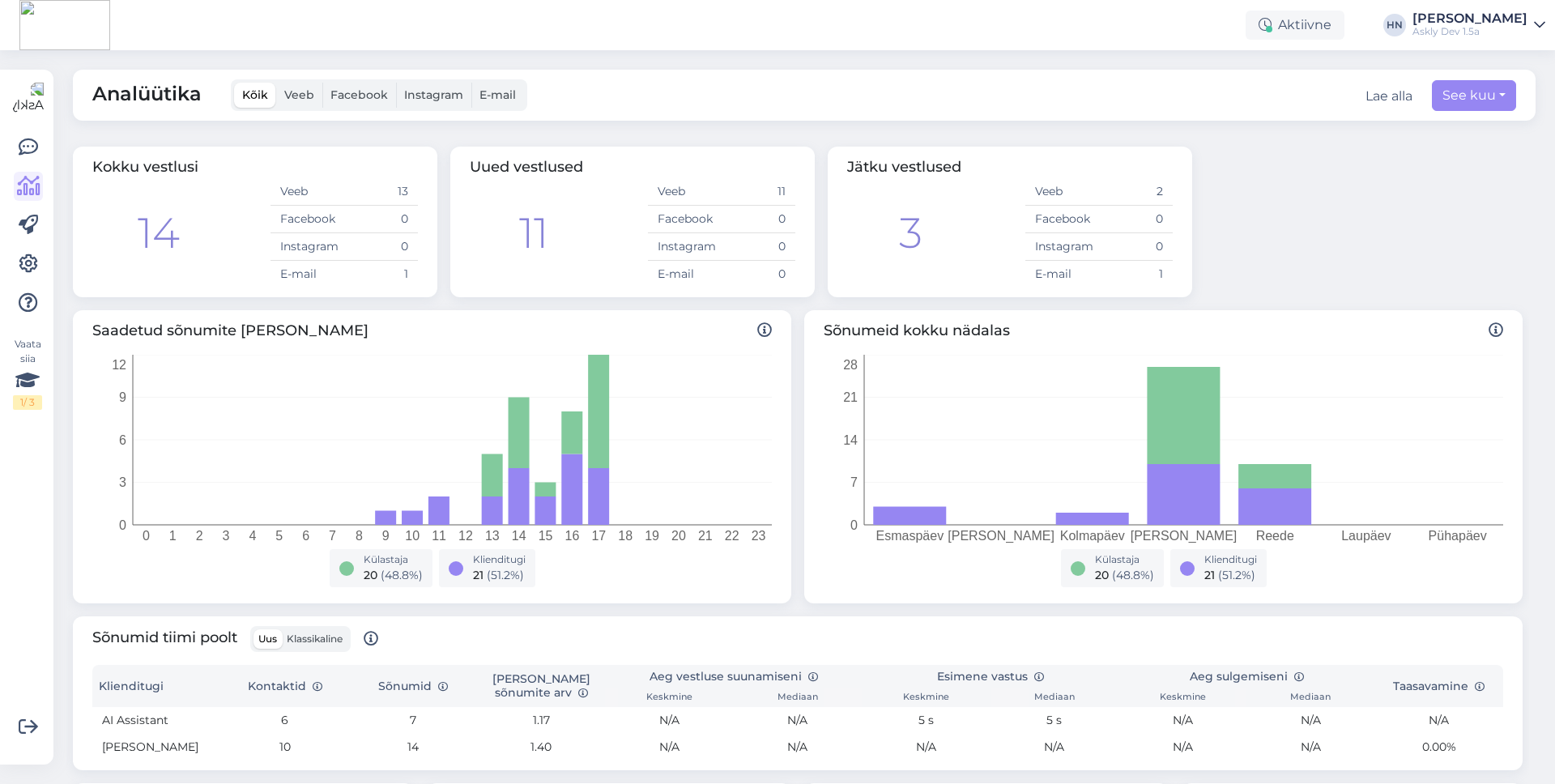 This screenshot has width=1555, height=784. I want to click on th: Esimene vastus, so click(989, 676).